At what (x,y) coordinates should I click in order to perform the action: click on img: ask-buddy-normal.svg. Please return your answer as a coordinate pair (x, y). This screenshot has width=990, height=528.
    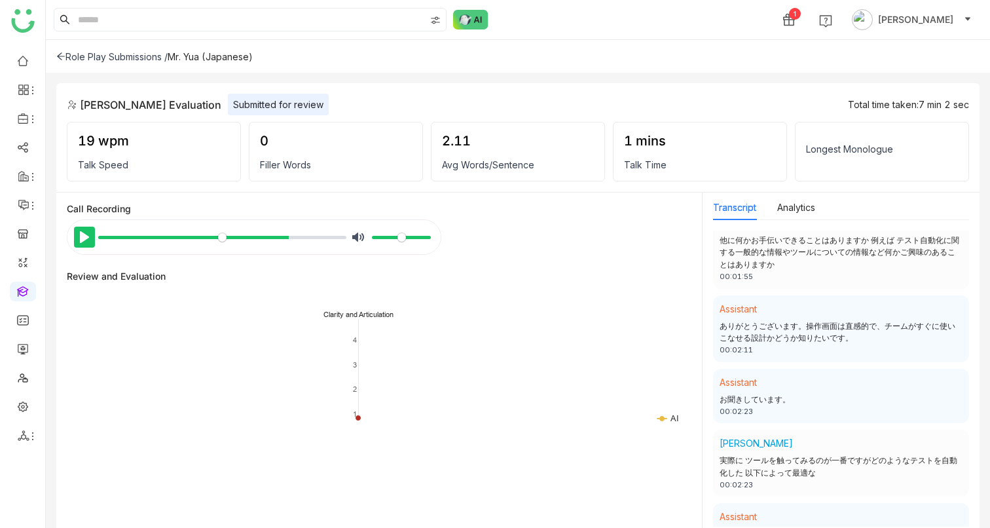
    Looking at the image, I should click on (471, 20).